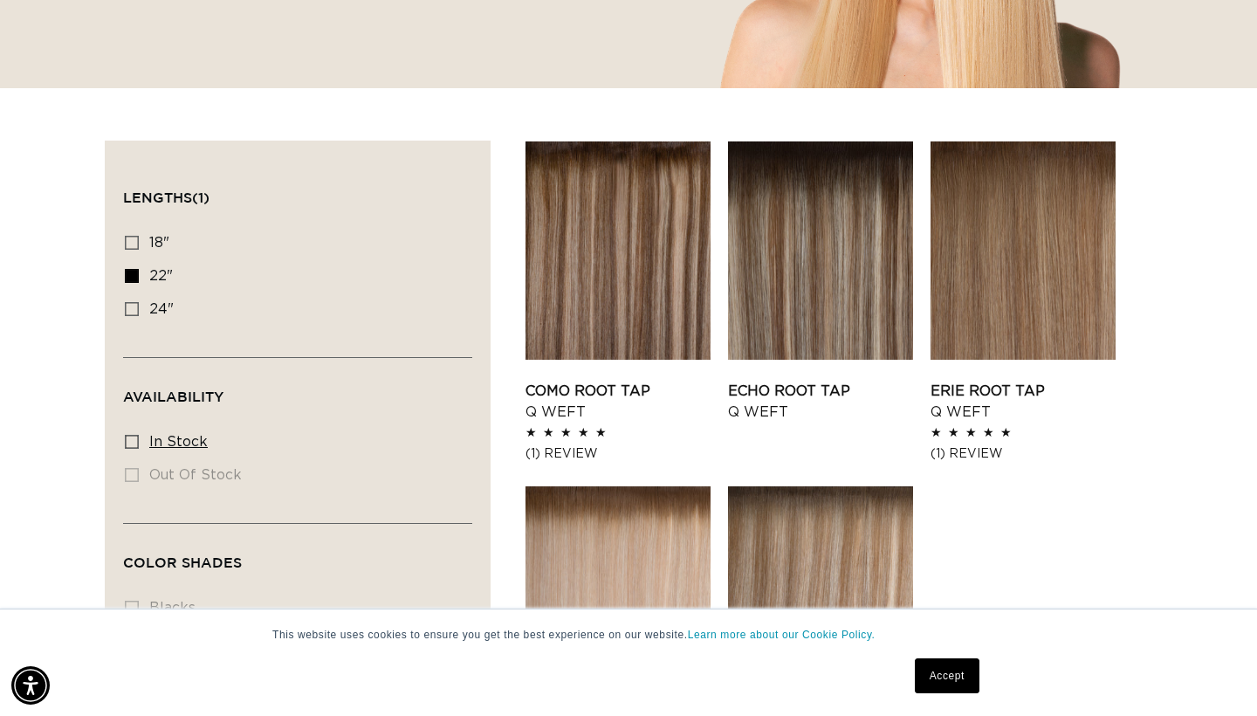 The width and height of the screenshot is (1257, 716). What do you see at coordinates (159, 243) in the screenshot?
I see `span: 18"` at bounding box center [159, 243].